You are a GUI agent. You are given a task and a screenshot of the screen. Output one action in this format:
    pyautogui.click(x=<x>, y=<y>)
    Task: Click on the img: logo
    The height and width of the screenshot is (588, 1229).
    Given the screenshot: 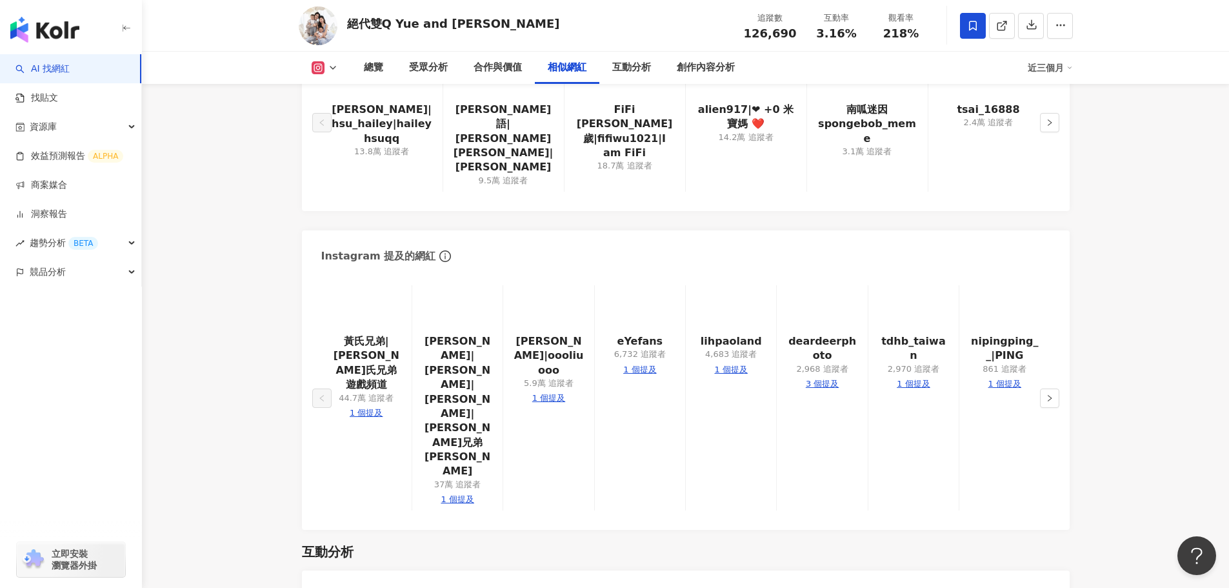 What is the action you would take?
    pyautogui.click(x=45, y=30)
    